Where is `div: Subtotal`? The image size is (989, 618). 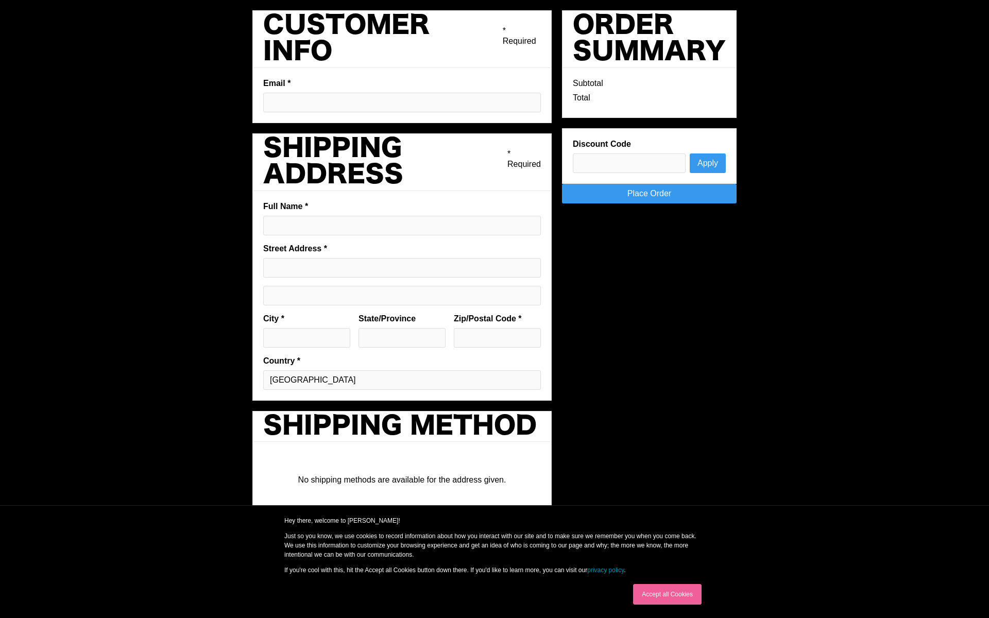
div: Subtotal is located at coordinates (588, 83).